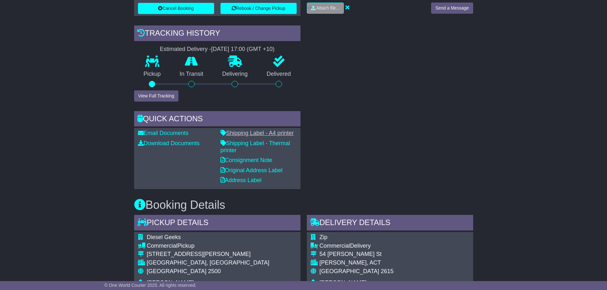 Image resolution: width=607 pixels, height=290 pixels. Describe the element at coordinates (246, 160) in the screenshot. I see `a: Consignment Note` at that location.